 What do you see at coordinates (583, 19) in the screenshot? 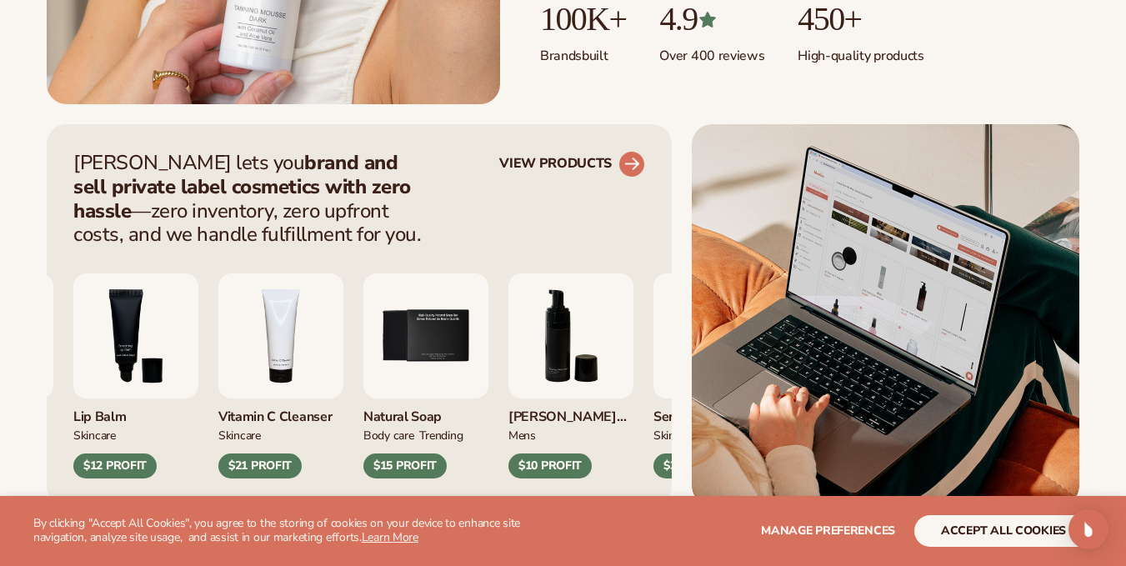
I see `p: 100K+` at bounding box center [583, 19].